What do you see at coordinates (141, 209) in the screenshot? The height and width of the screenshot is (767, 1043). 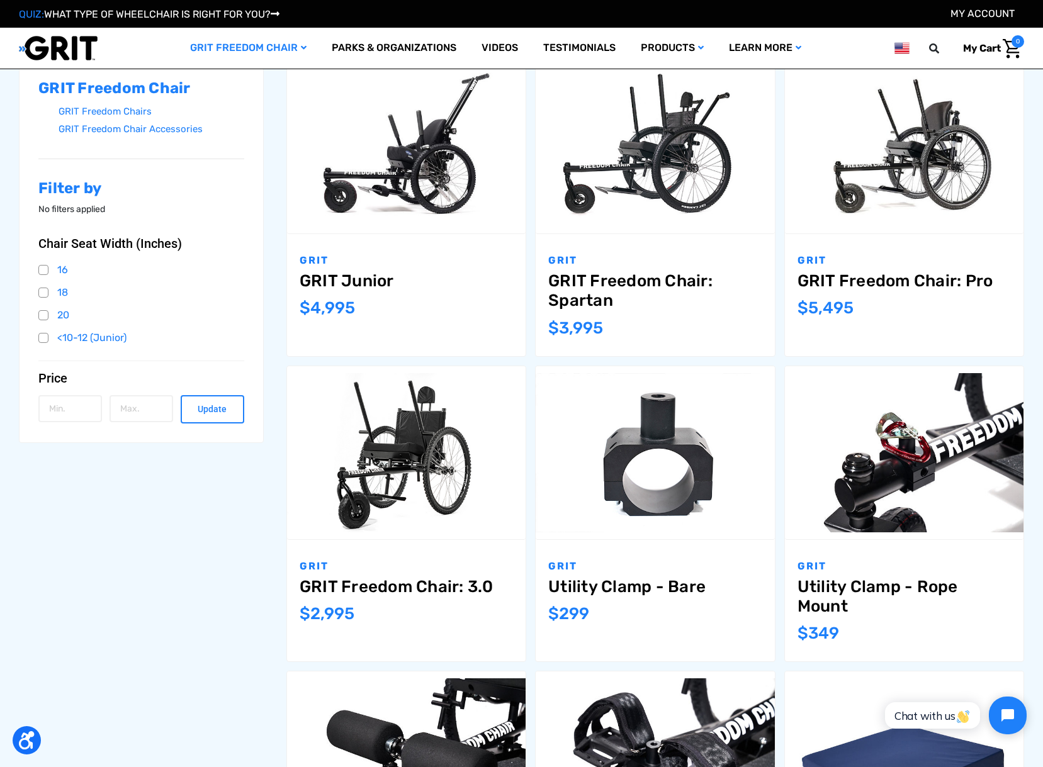 I see `p: No filters applied` at bounding box center [141, 209].